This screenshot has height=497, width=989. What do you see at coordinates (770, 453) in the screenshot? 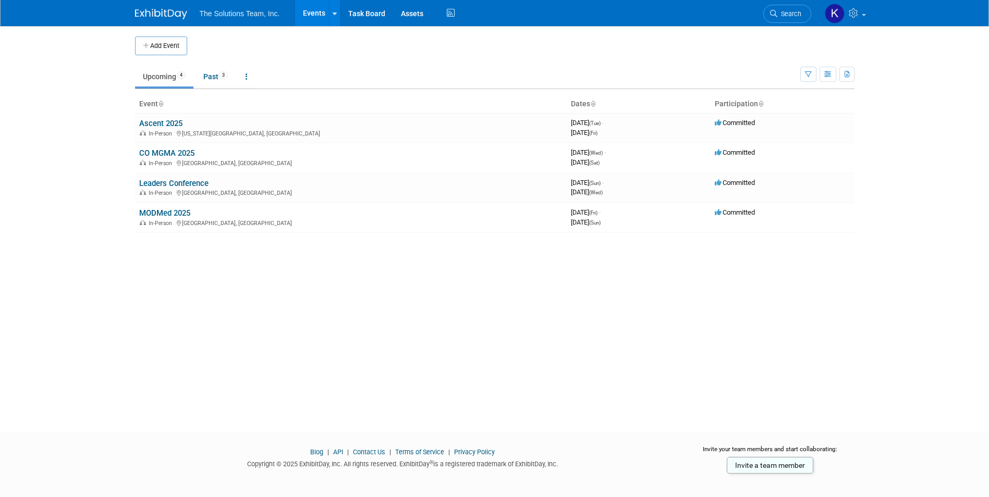
I see `div: Invite your team members and start collaborating:` at bounding box center [770, 453].